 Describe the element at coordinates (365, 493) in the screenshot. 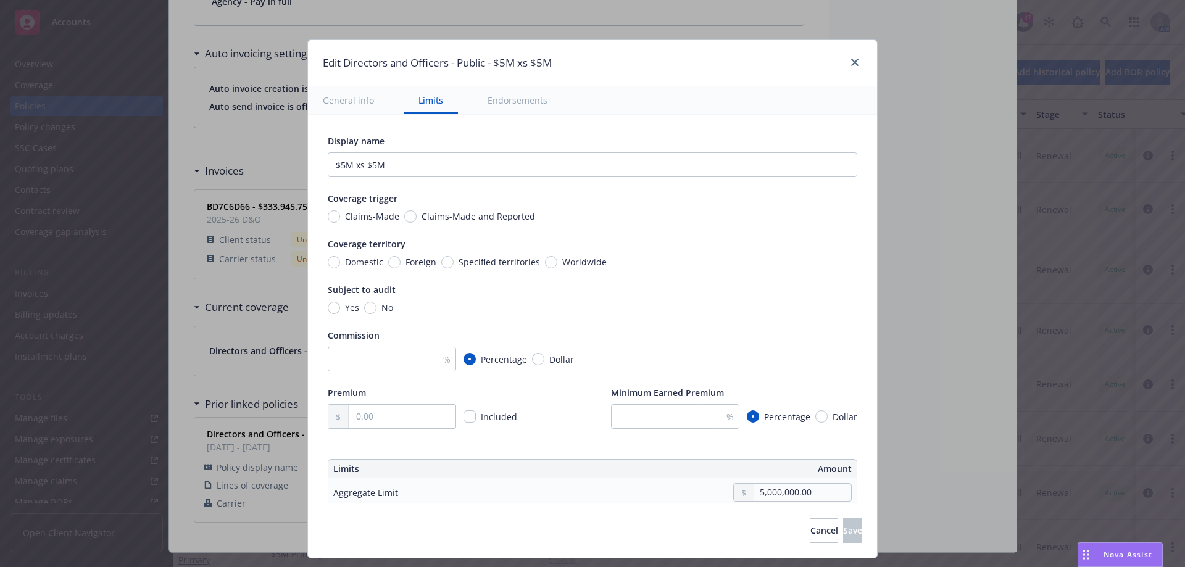

I see `div: Aggregate Limit` at that location.